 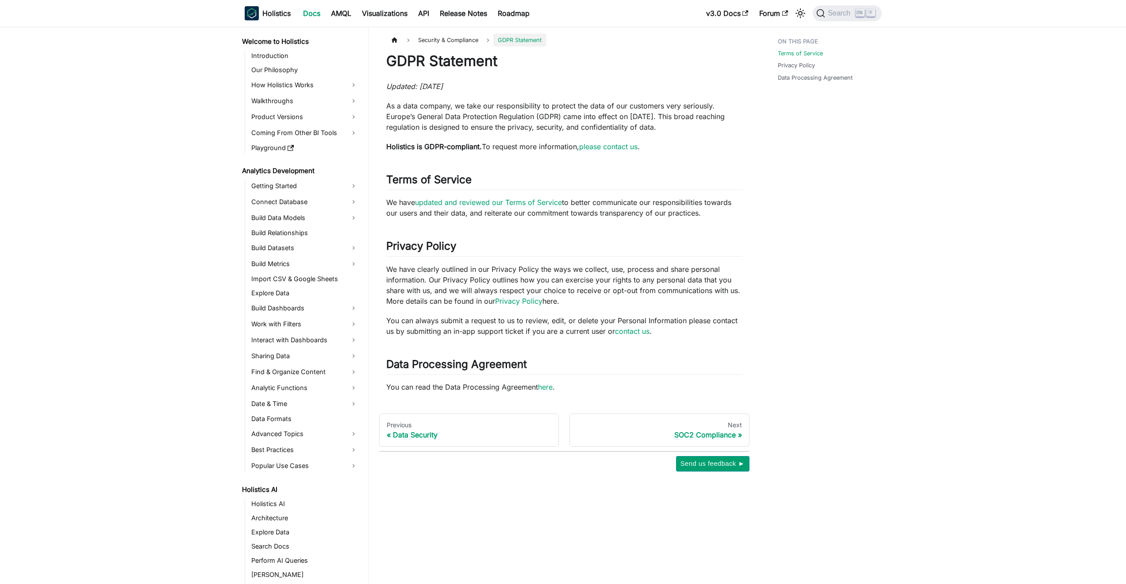 I want to click on p: You can always submit a request to us to review, edit, or delete your Personal Information please..., so click(x=564, y=326).